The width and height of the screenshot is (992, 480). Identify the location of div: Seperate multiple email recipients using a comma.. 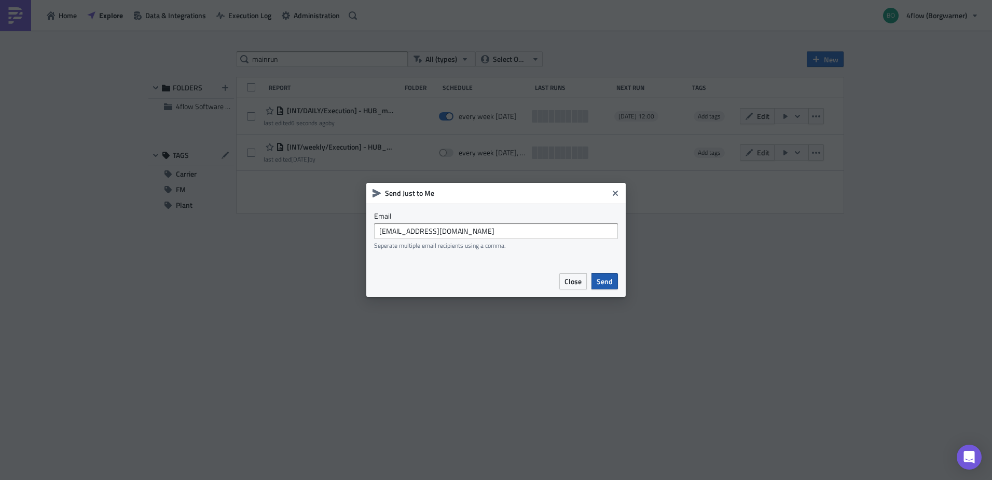
(496, 245).